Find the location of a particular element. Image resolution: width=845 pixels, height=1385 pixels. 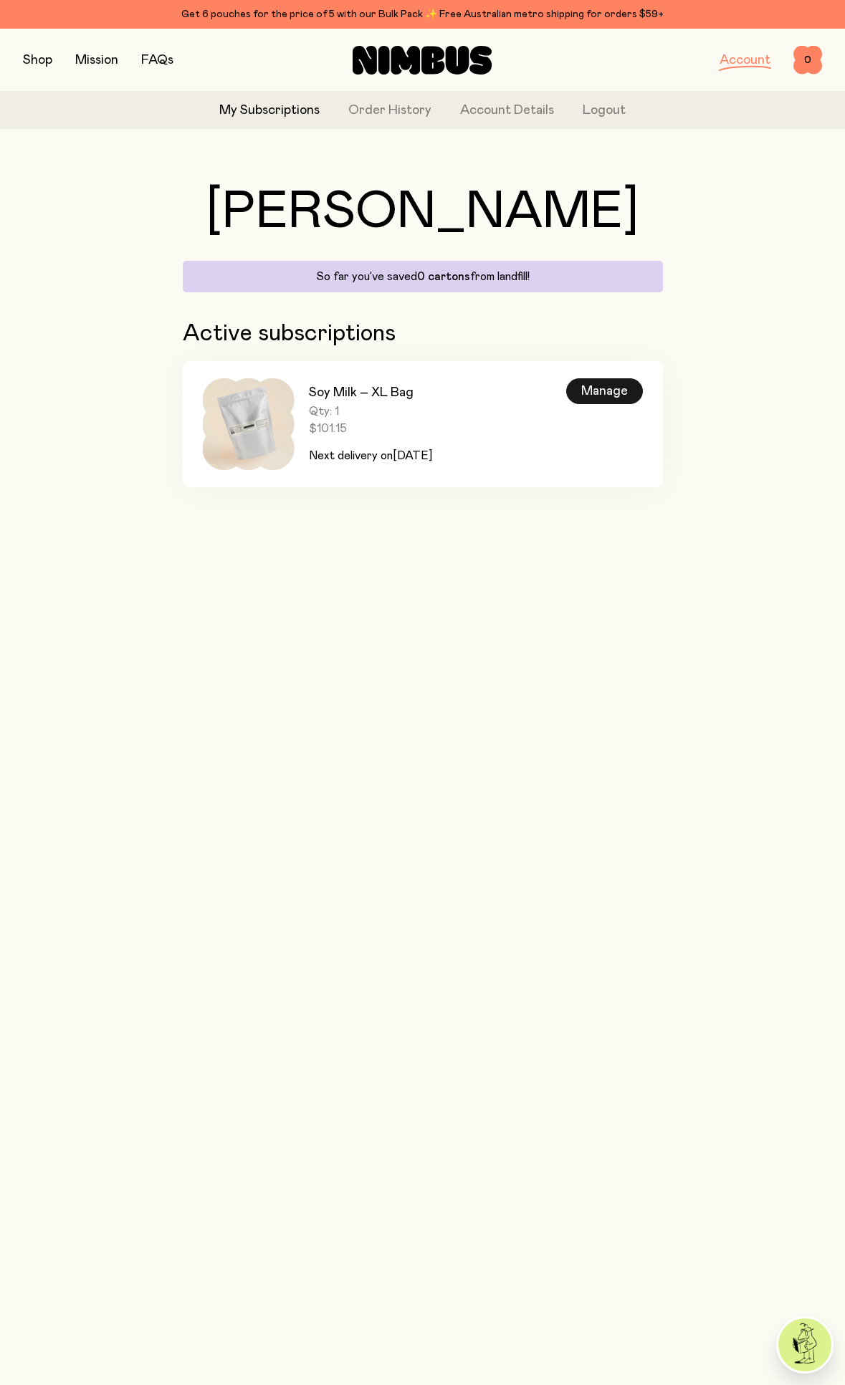

span: 0 is located at coordinates (808, 60).